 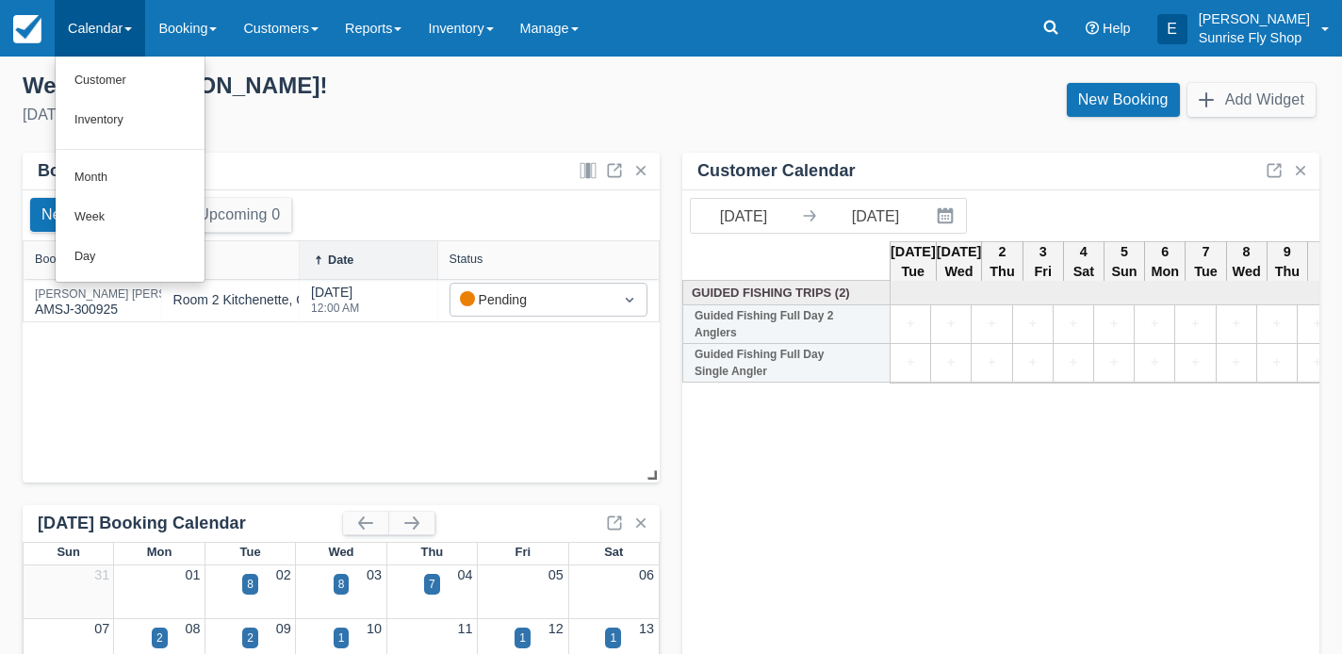 I want to click on a: 07, so click(x=102, y=629).